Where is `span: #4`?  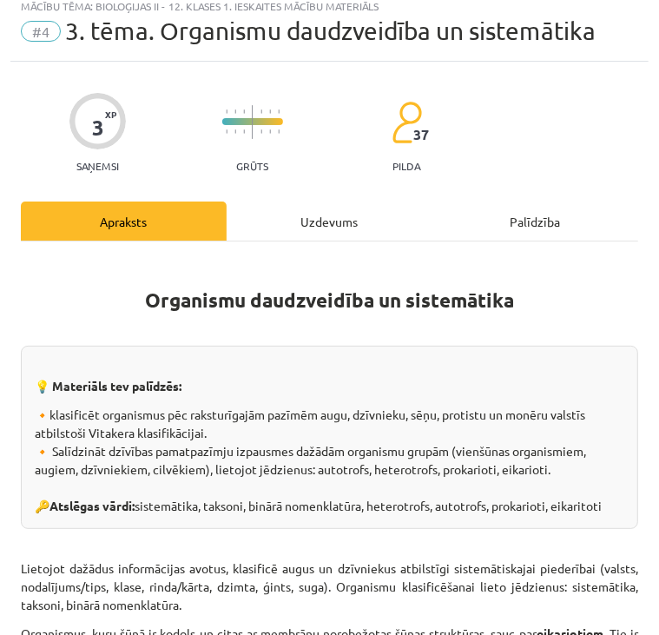 span: #4 is located at coordinates (41, 31).